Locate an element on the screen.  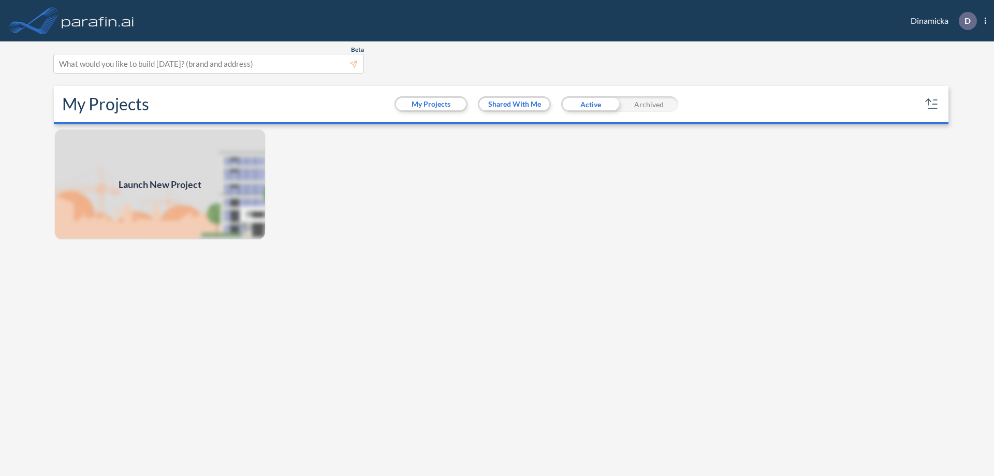
p: D is located at coordinates (967, 21).